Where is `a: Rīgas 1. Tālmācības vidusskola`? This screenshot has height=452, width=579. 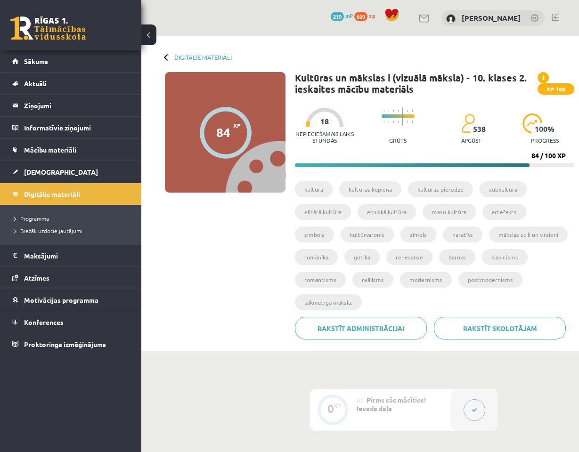
a: Rīgas 1. Tālmācības vidusskola is located at coordinates (48, 28).